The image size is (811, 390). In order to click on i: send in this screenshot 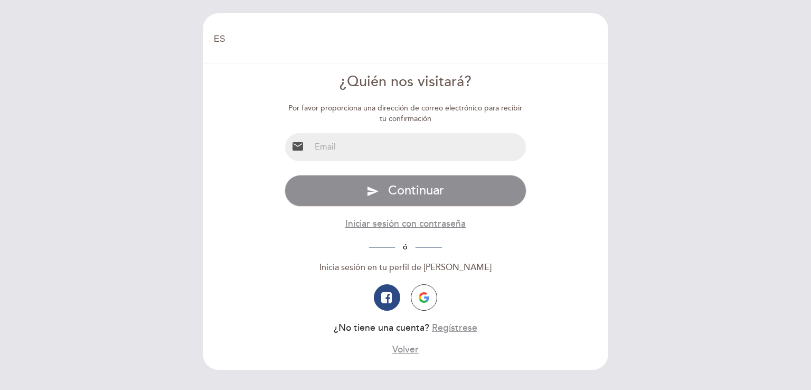, I will do `click(373, 191)`.